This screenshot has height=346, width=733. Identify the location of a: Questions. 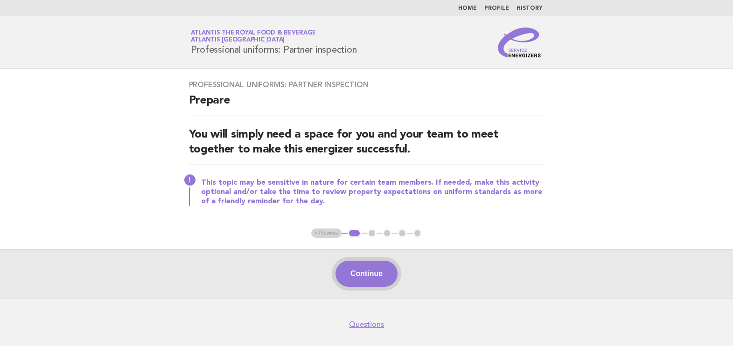
(366, 325).